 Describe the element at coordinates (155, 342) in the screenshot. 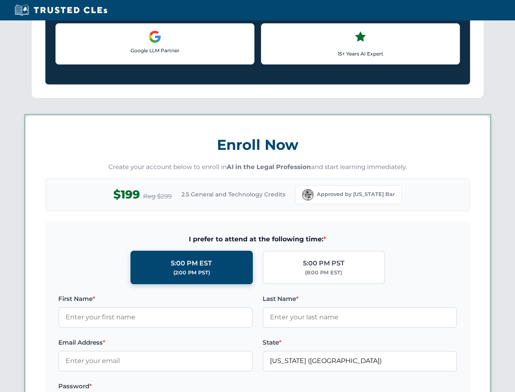

I see `label: Email Address` at that location.